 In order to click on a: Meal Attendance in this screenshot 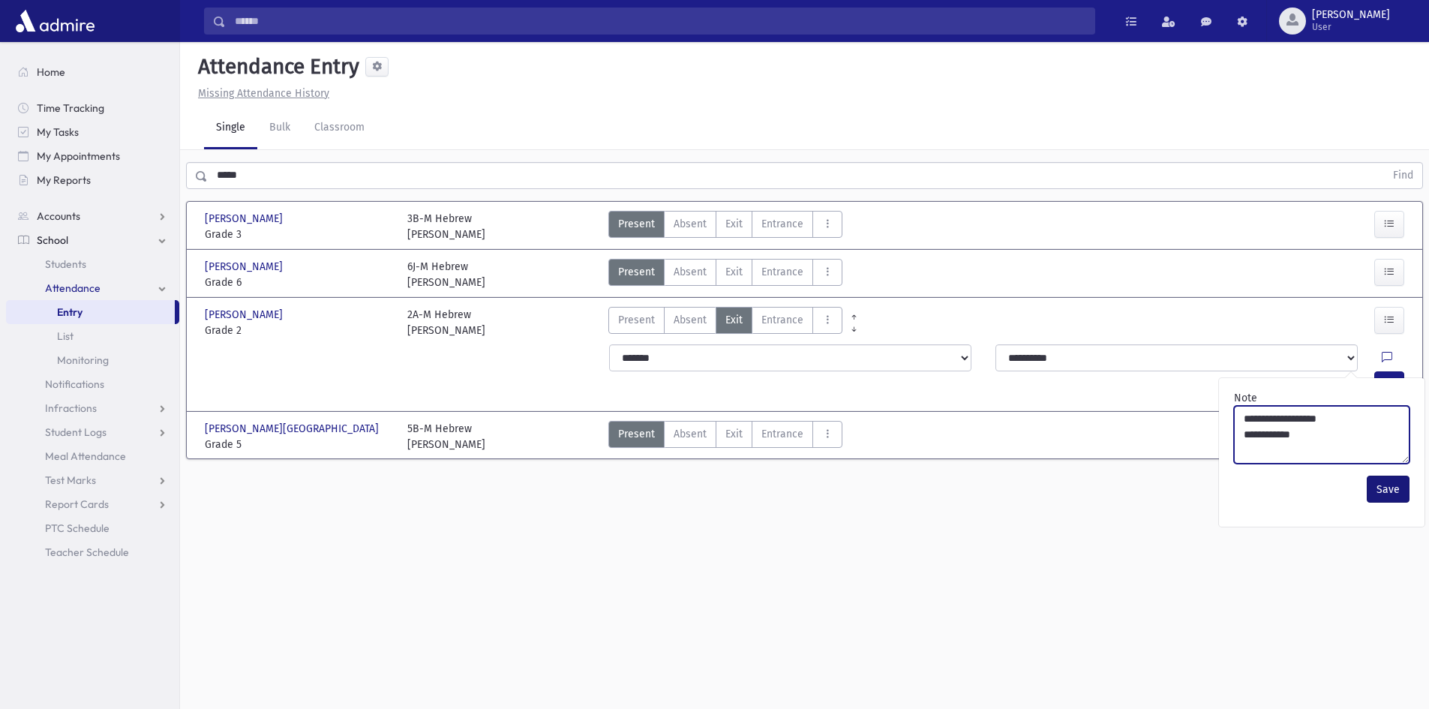, I will do `click(92, 456)`.